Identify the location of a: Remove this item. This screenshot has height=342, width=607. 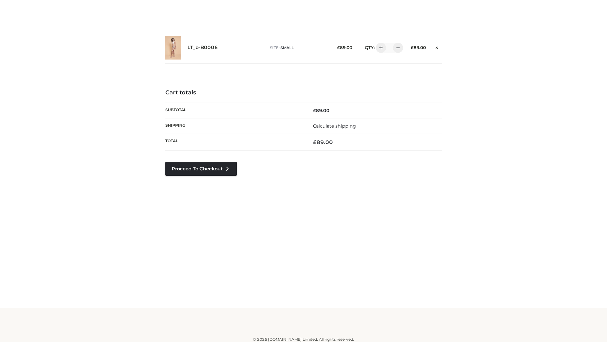
(437, 47).